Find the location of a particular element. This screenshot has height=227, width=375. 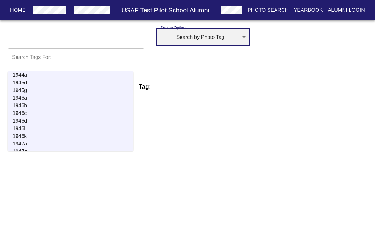

p: 1946a is located at coordinates (73, 98).